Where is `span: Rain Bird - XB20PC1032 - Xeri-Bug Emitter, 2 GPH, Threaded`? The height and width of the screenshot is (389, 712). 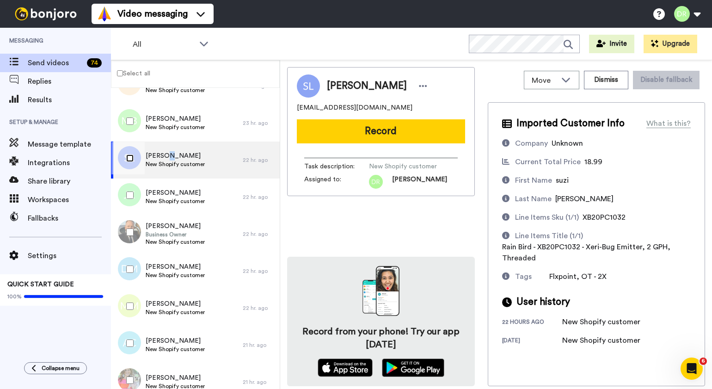
span: Rain Bird - XB20PC1032 - Xeri-Bug Emitter, 2 GPH, Threaded is located at coordinates (586, 252).